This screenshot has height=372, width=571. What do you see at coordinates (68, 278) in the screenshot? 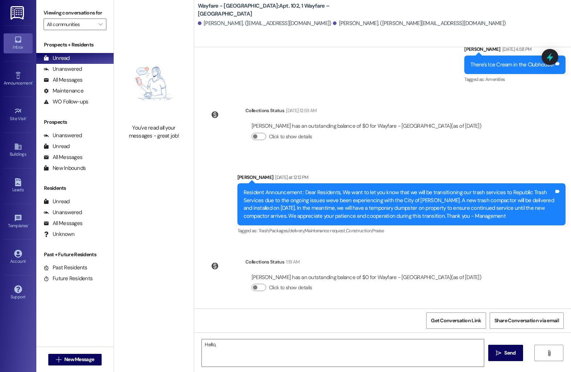
I see `div: Future Residents` at bounding box center [68, 278].